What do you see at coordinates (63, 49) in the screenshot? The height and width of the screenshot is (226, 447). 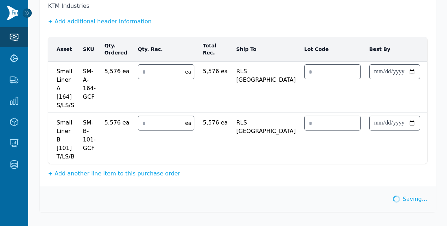 I see `th: Asset` at bounding box center [63, 49].